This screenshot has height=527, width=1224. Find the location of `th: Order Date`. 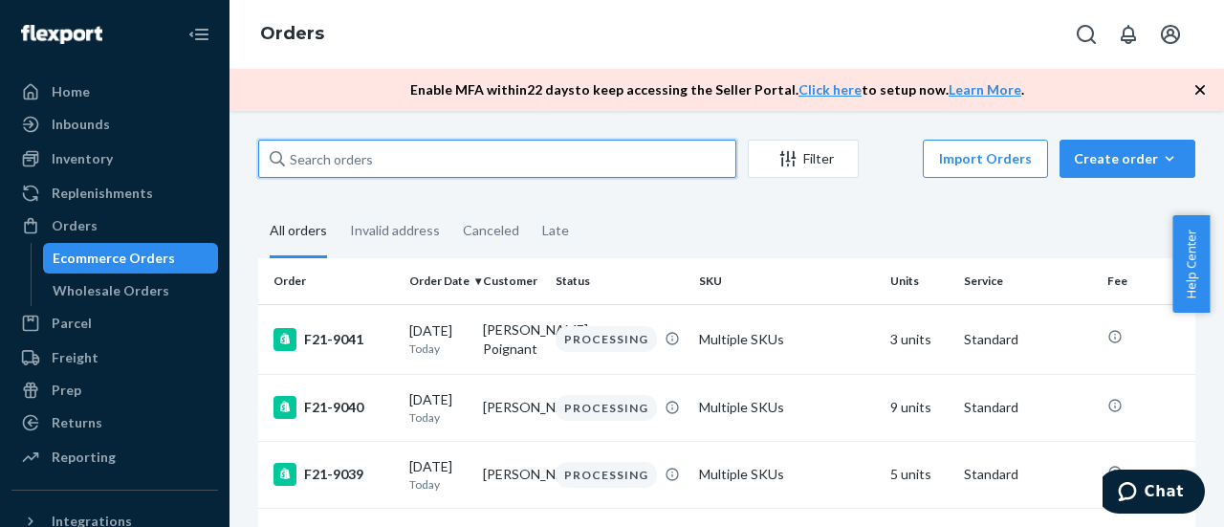

th: Order Date is located at coordinates (438, 281).